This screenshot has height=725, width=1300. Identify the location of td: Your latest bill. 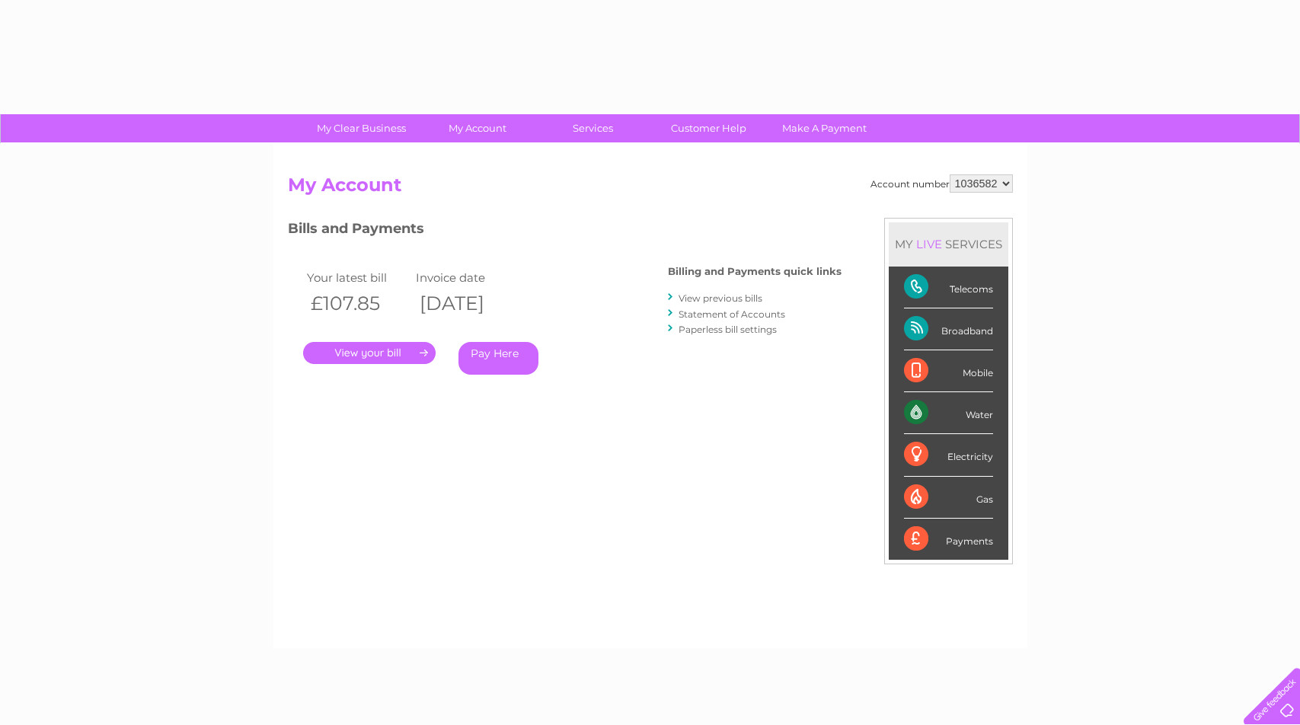
(358, 277).